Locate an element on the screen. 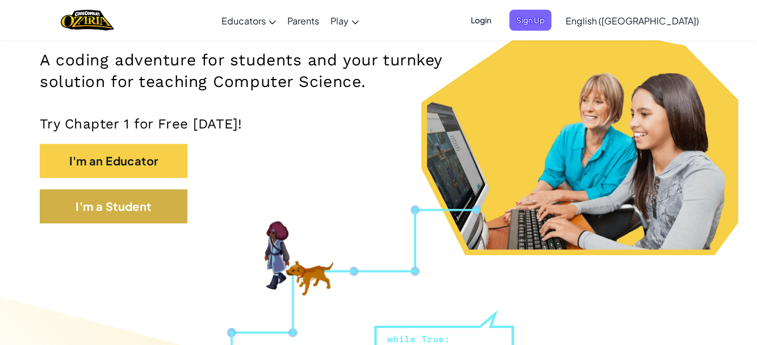  button: I'm a Student is located at coordinates (114, 206).